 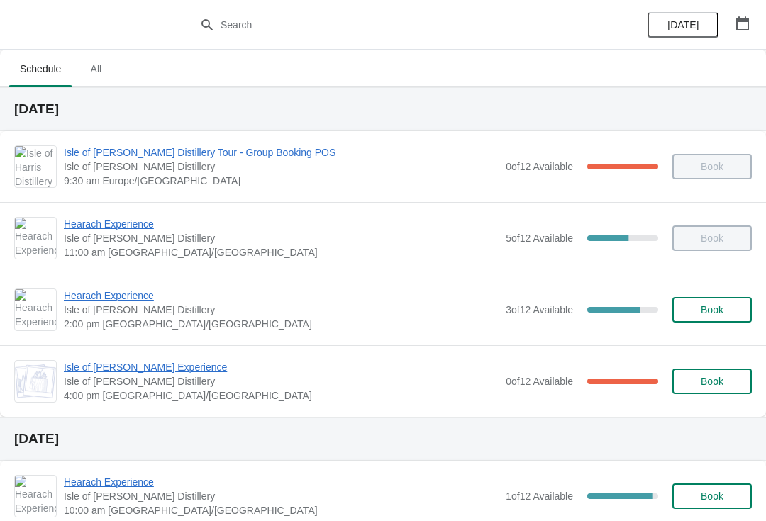 I want to click on span: 1 of 12 Available, so click(x=539, y=497).